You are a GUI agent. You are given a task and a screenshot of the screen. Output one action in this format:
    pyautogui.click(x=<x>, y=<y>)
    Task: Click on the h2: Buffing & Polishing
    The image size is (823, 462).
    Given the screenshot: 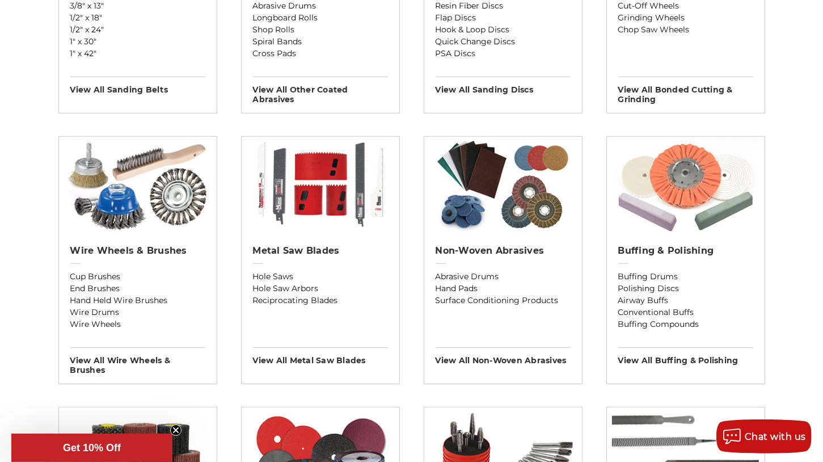 What is the action you would take?
    pyautogui.click(x=685, y=251)
    